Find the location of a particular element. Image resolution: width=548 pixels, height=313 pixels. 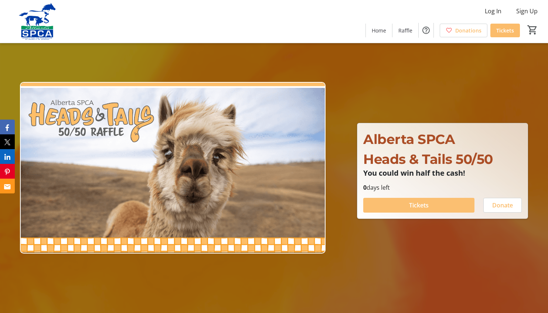

img: Campaign CTA Media Photo is located at coordinates (173, 168).